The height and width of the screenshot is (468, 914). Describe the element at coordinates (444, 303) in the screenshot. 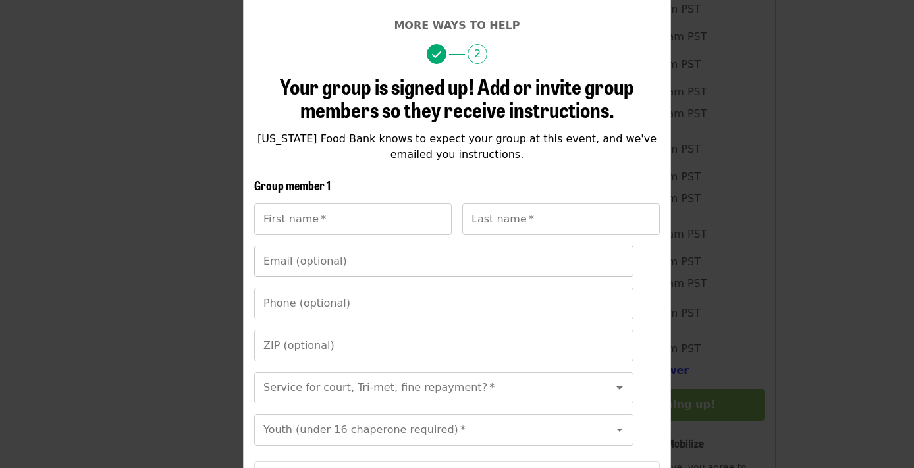

I see `input: Phone (optional)` at that location.